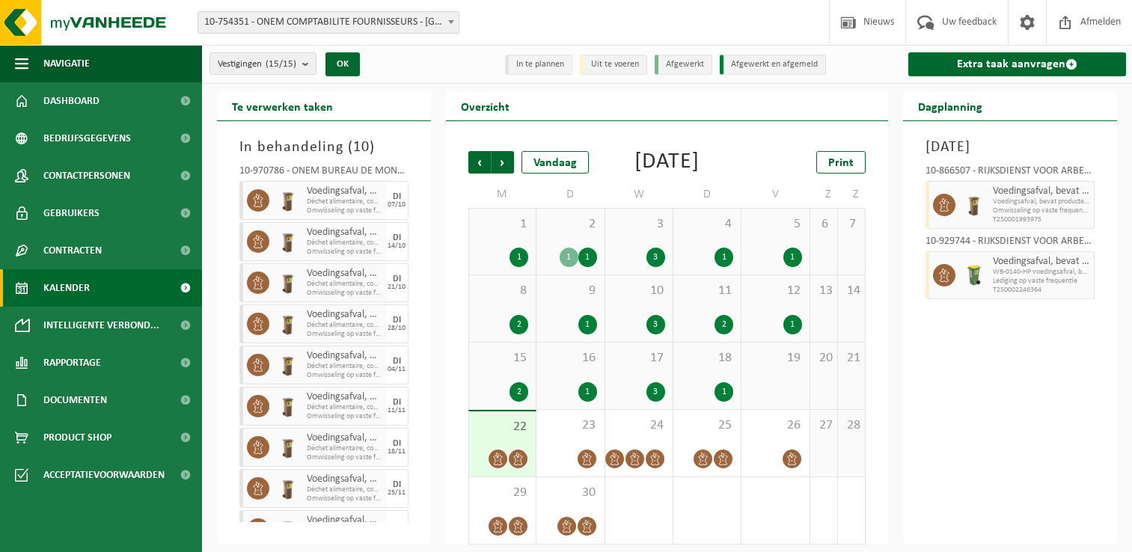 The height and width of the screenshot is (552, 1132). I want to click on span: 1, so click(502, 224).